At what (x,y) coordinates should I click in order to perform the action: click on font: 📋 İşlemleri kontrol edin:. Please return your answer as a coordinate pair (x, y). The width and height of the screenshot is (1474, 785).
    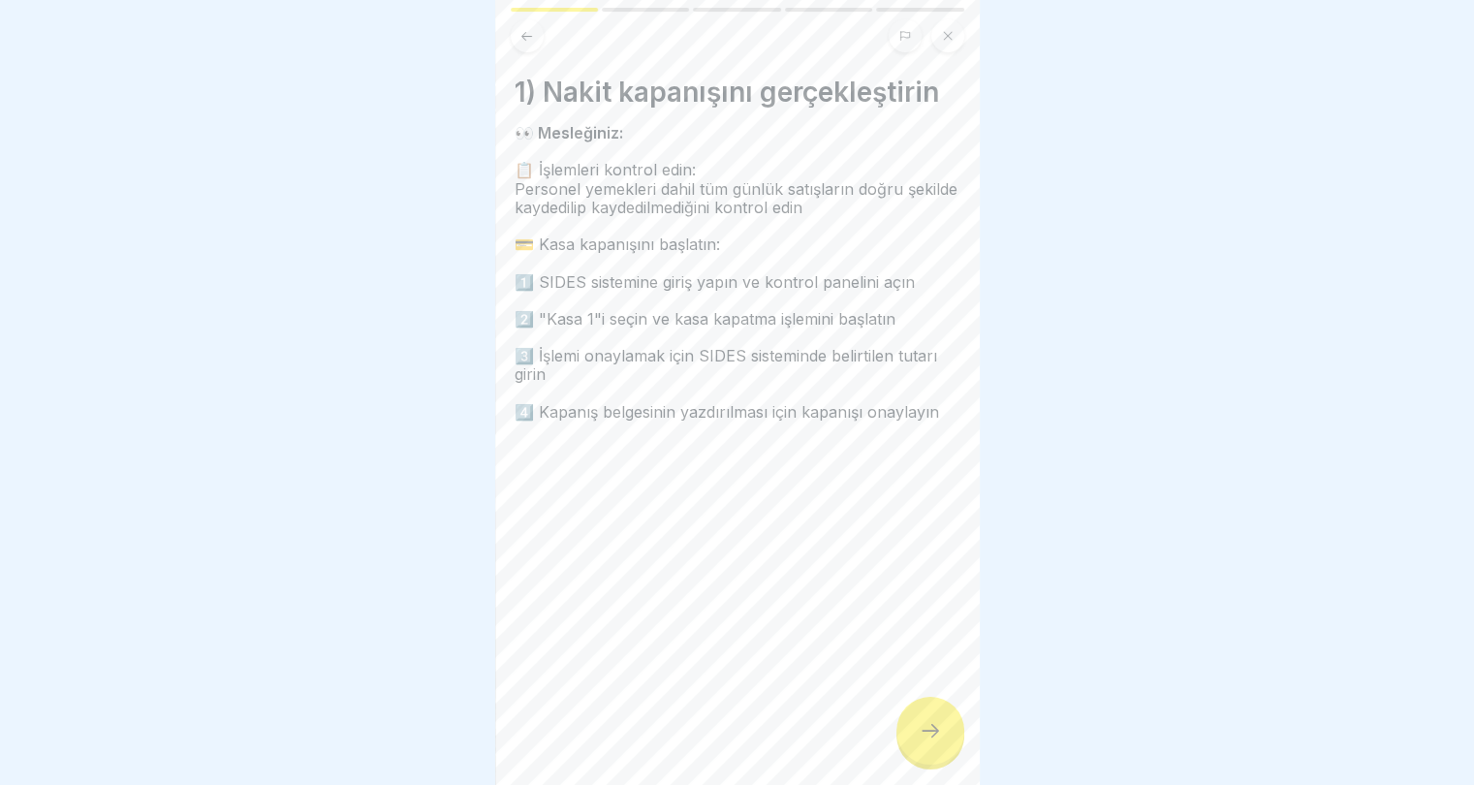
    Looking at the image, I should click on (605, 170).